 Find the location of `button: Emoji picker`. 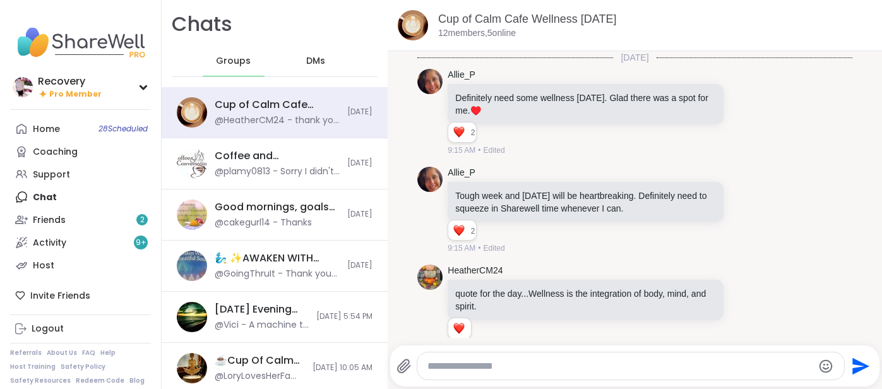

button: Emoji picker is located at coordinates (826, 366).